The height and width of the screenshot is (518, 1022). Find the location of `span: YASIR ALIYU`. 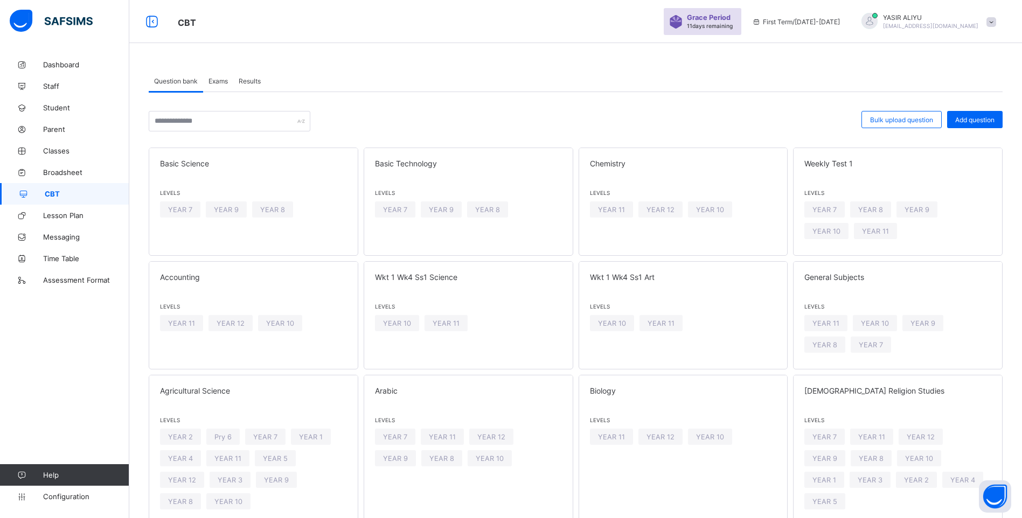

span: YASIR ALIYU is located at coordinates (931, 17).